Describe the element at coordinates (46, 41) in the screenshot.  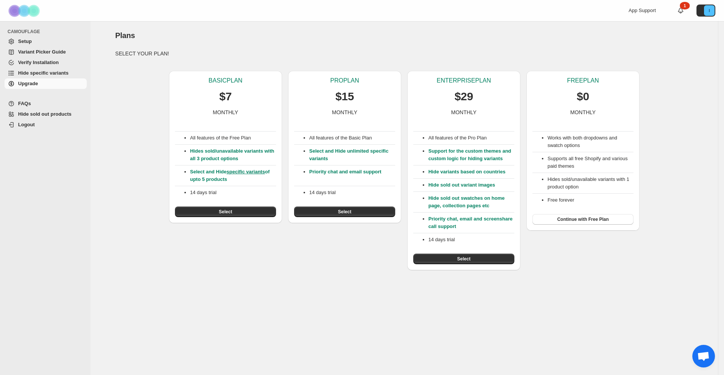
I see `a: Setup` at that location.